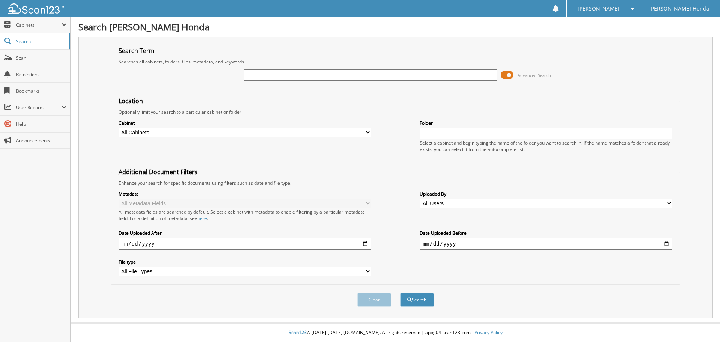 The image size is (720, 342). Describe the element at coordinates (396, 112) in the screenshot. I see `div: Optionally limit your search to a particular cabinet or folder` at that location.